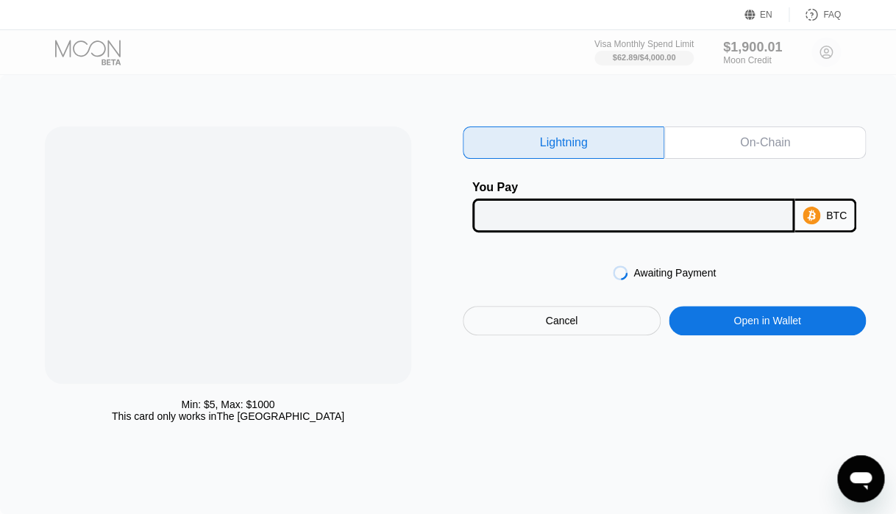 Image resolution: width=896 pixels, height=514 pixels. I want to click on div: Visa Monthly Spend Limit$62.89/$4,000.00, so click(644, 52).